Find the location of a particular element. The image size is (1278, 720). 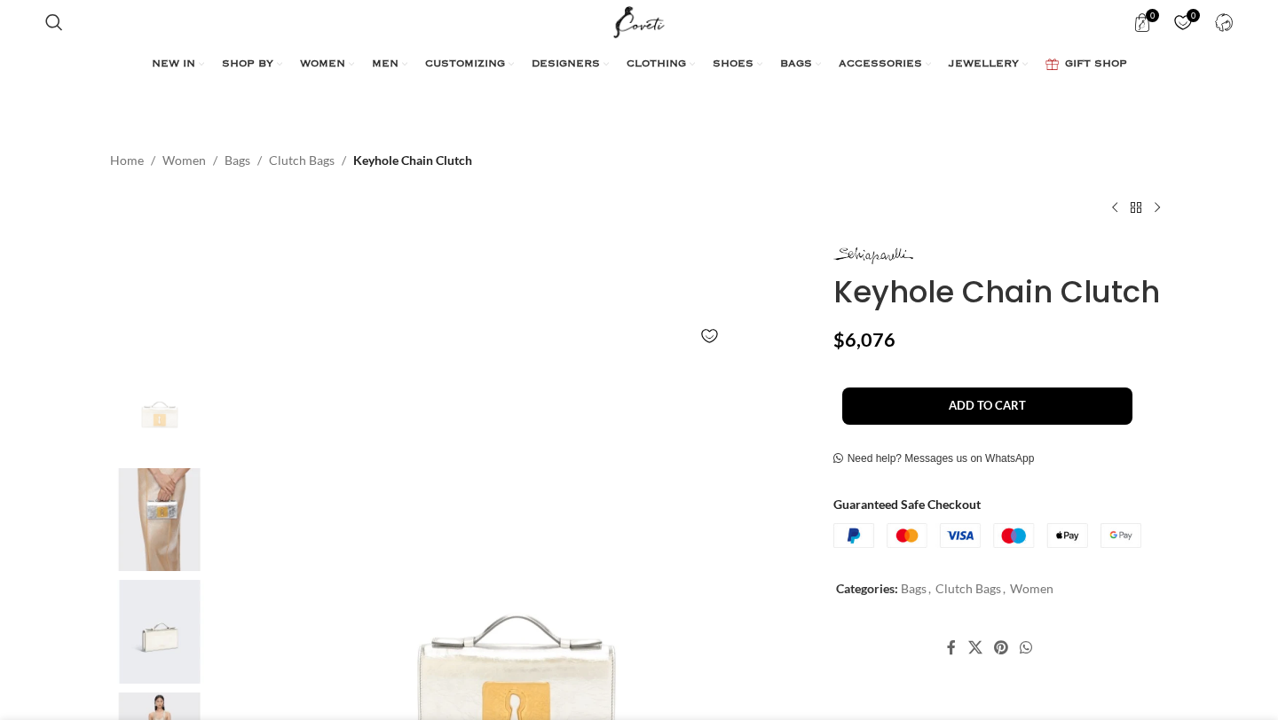

button: Add to cart is located at coordinates (987, 406).